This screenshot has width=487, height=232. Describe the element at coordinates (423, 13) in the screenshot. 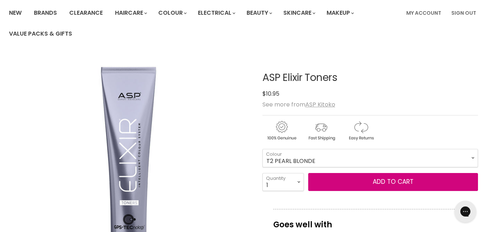

I see `a: My Account` at that location.